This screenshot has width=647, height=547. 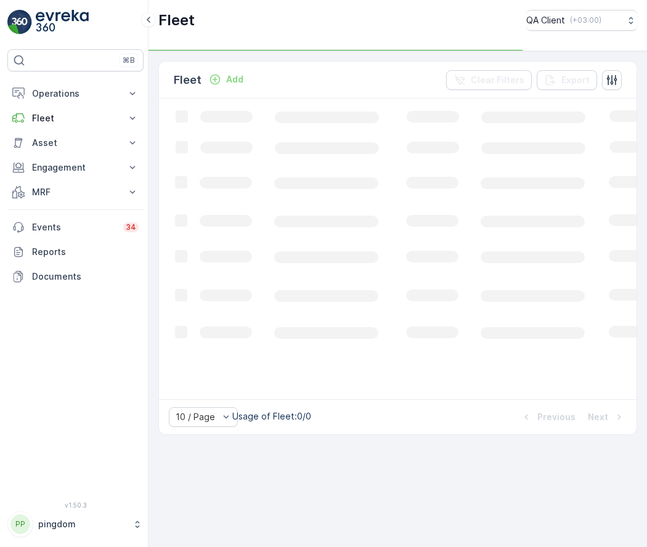 I want to click on div: PP, so click(x=20, y=524).